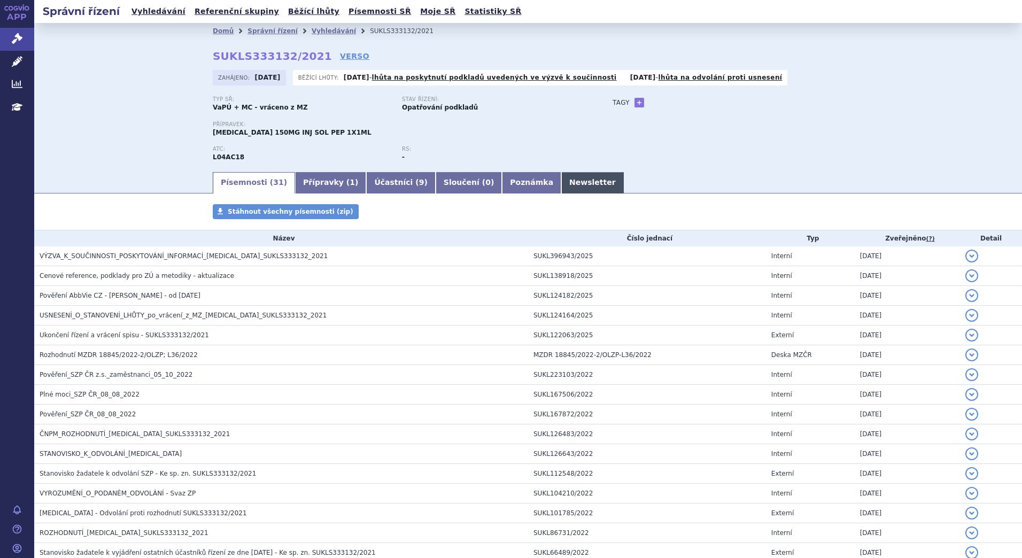 Image resolution: width=1022 pixels, height=558 pixels. What do you see at coordinates (237, 11) in the screenshot?
I see `a: Referenční skupiny` at bounding box center [237, 11].